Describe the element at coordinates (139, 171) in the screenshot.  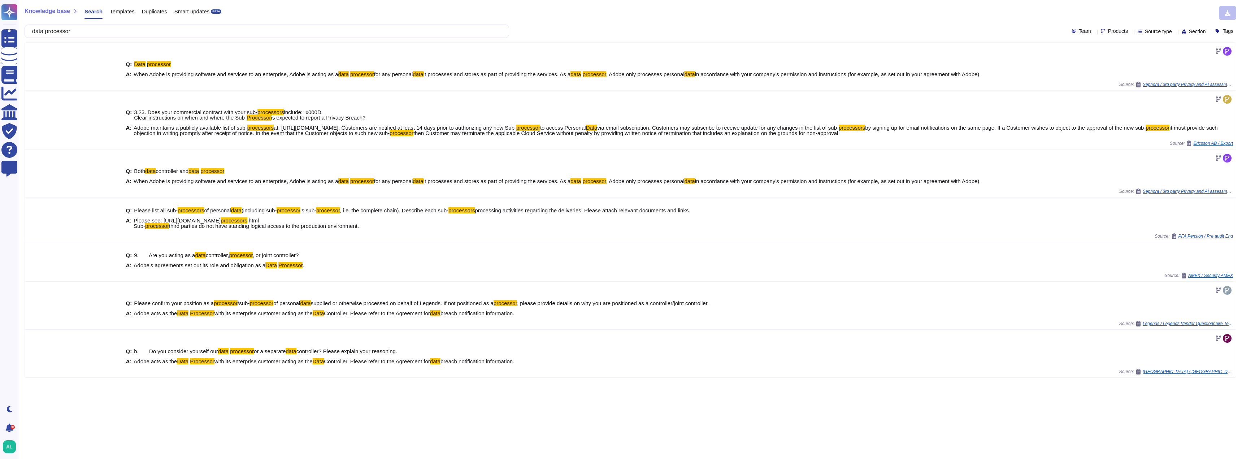
I see `span: Both` at that location.